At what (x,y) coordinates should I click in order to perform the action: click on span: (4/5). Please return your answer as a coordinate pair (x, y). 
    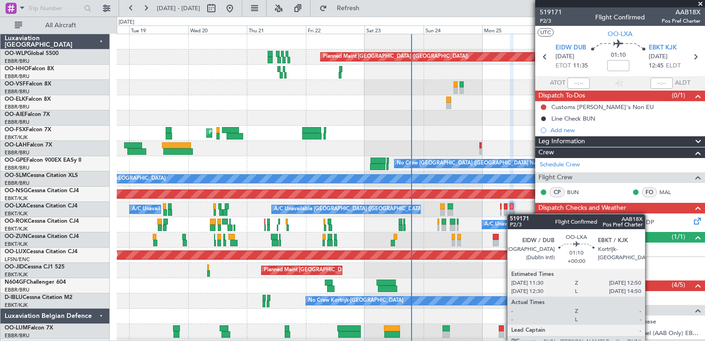
    Looking at the image, I should click on (678, 284).